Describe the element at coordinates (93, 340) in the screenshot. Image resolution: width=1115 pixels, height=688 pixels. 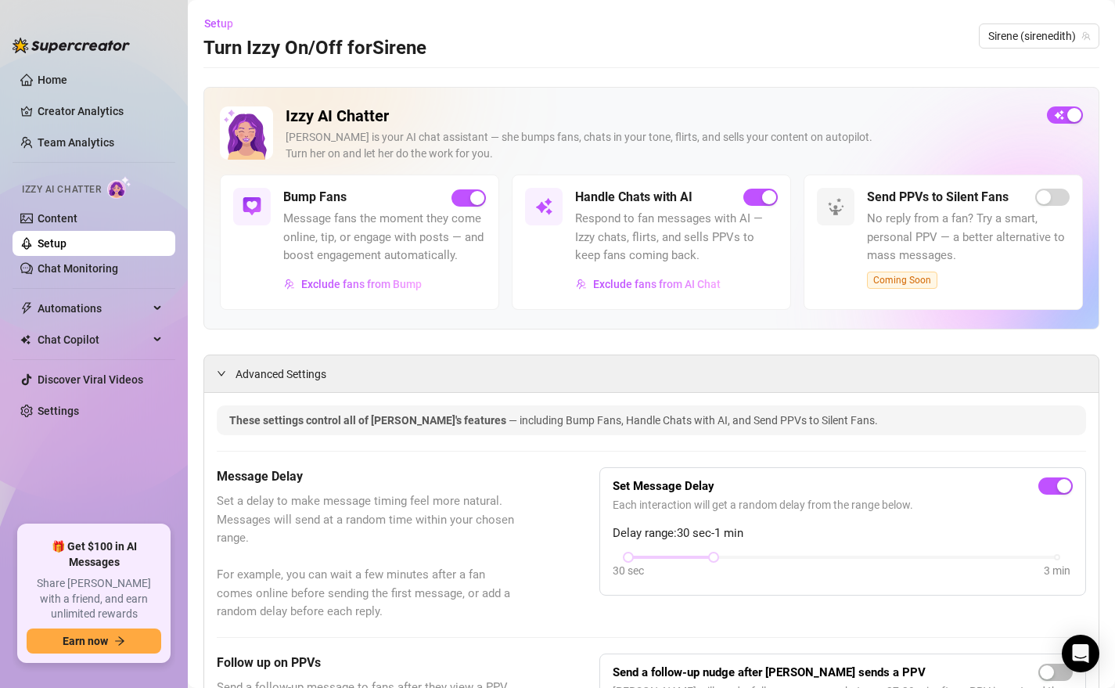
I see `span: Chat Copilot` at that location.